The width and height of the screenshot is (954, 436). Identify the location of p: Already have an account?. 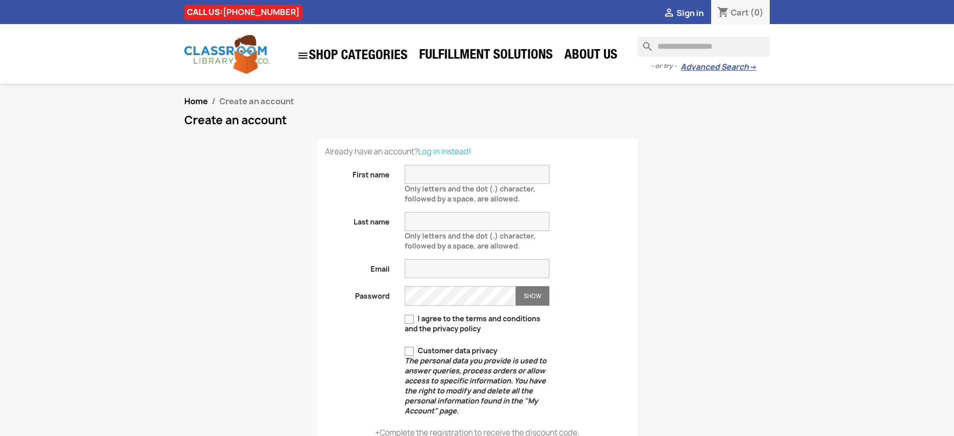
(477, 152).